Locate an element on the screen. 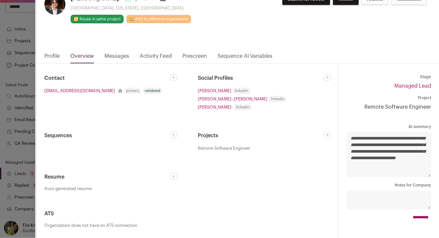 The height and width of the screenshot is (238, 439). dt: AI summary is located at coordinates (389, 127).